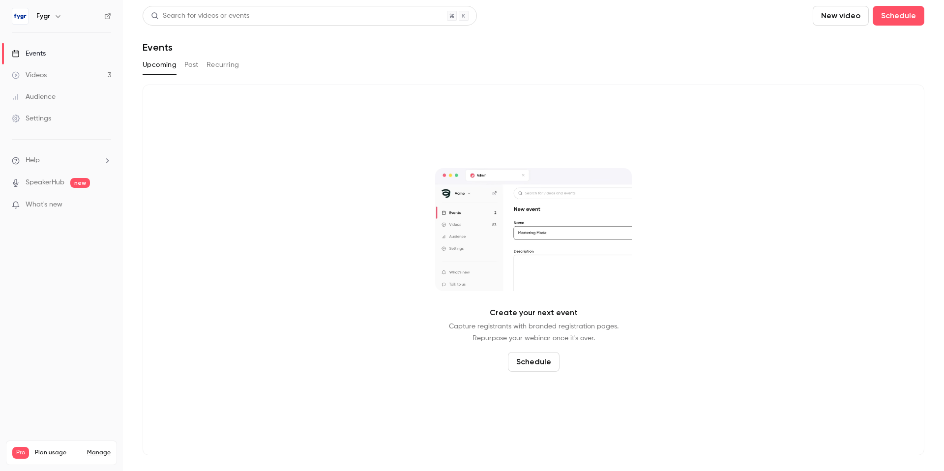 This screenshot has width=944, height=471. Describe the element at coordinates (43, 16) in the screenshot. I see `h6: Fygr` at that location.